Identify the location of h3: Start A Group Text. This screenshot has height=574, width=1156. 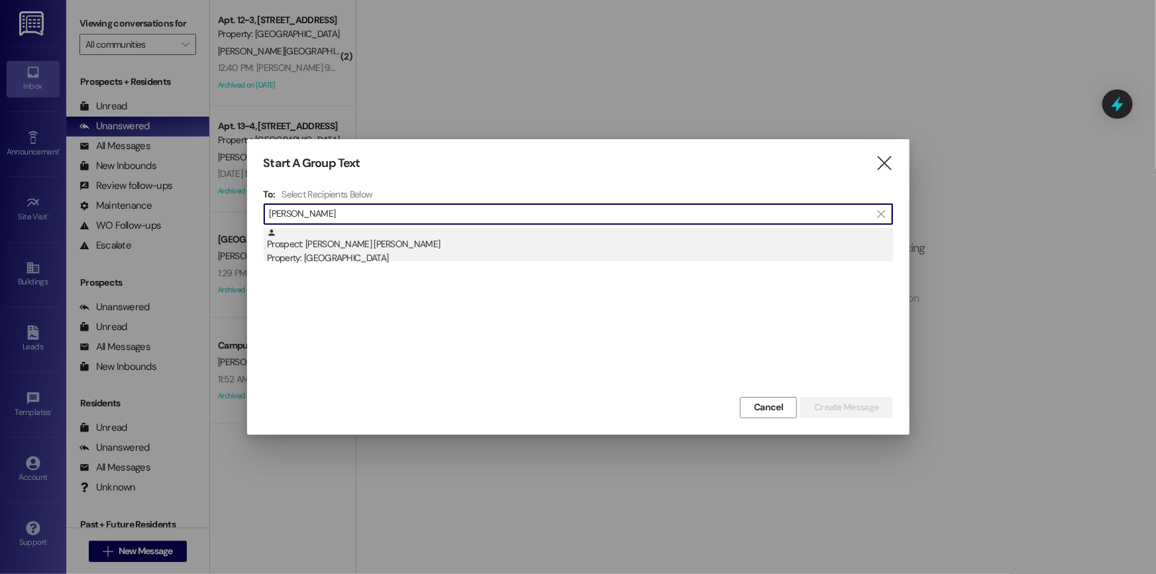
(312, 163).